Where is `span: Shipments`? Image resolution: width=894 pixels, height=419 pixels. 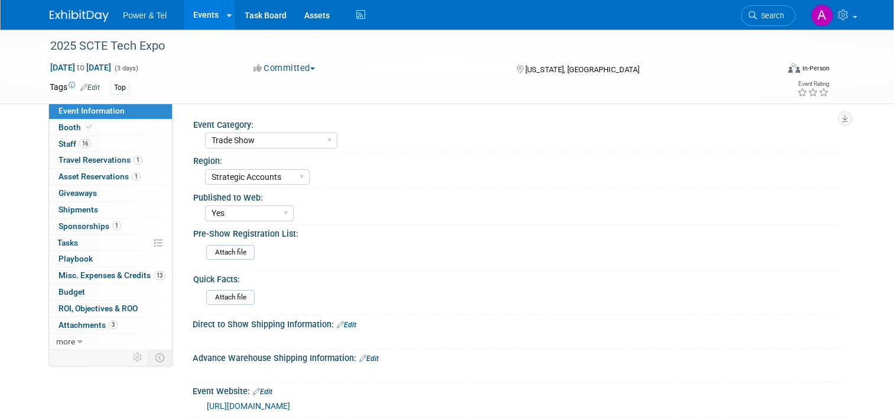
span: Shipments is located at coordinates (78, 209).